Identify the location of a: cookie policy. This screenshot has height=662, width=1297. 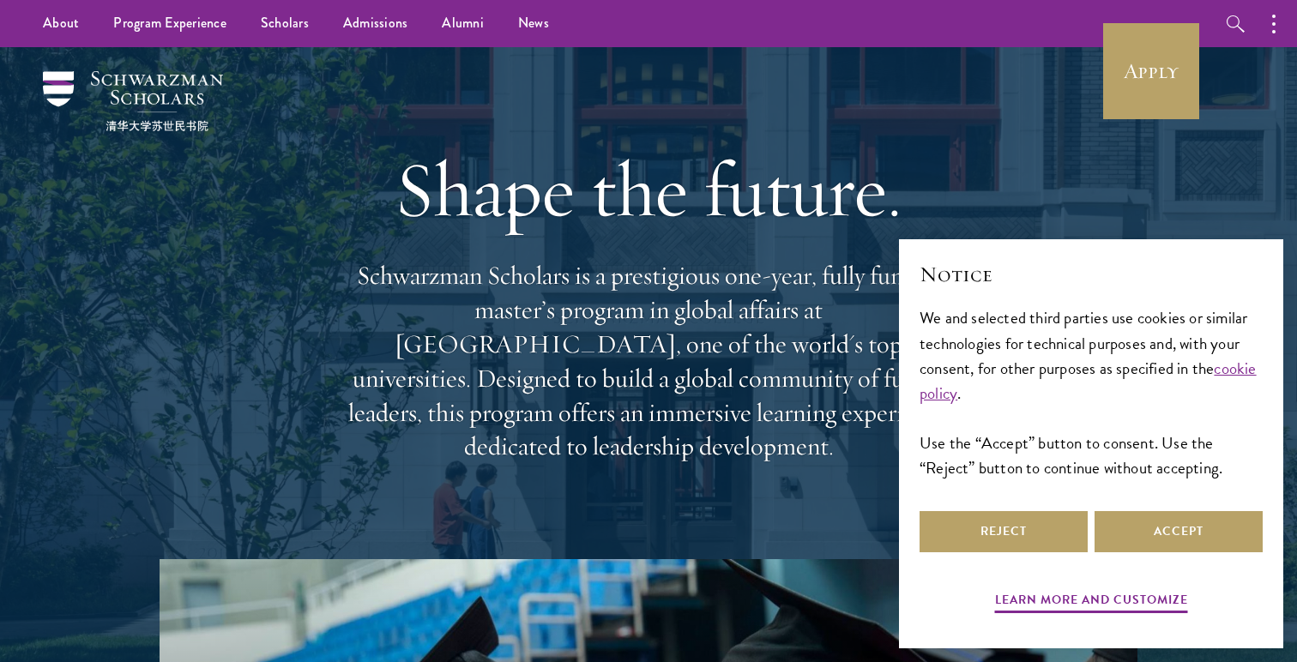
(1088, 381).